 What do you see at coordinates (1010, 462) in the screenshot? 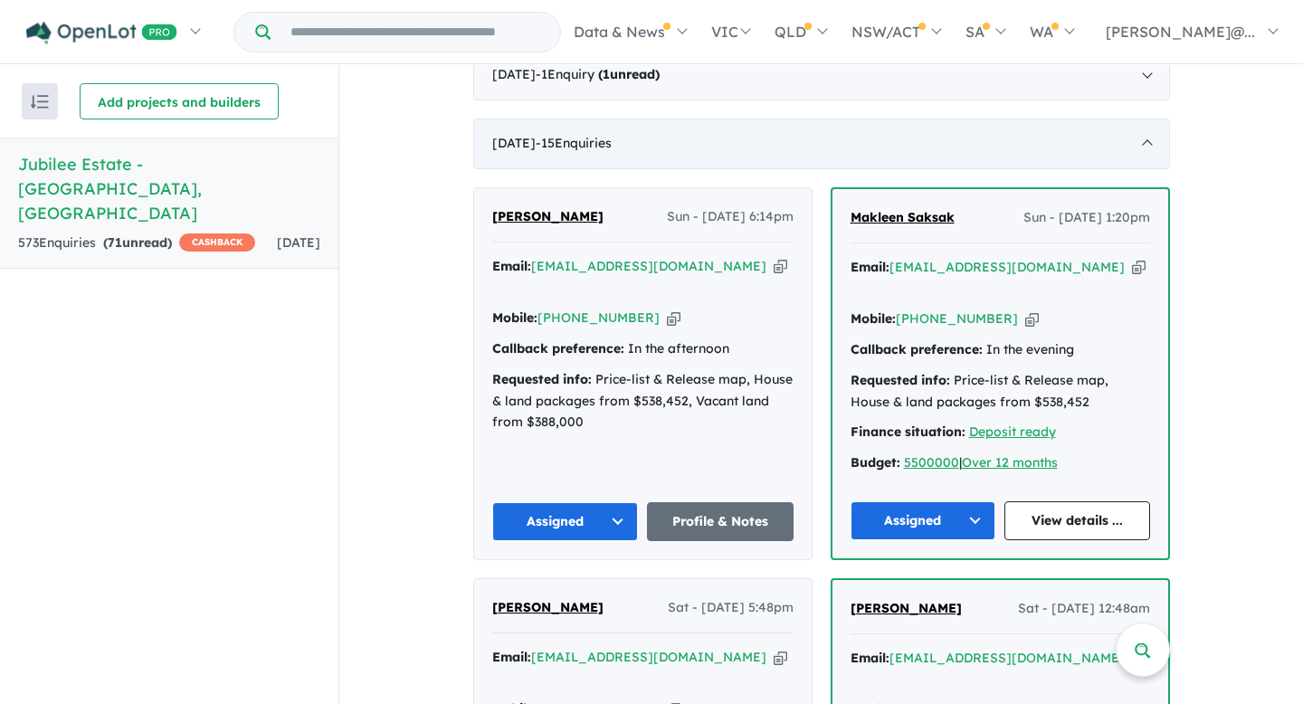
I see `u: Over 12 months` at bounding box center [1010, 462].